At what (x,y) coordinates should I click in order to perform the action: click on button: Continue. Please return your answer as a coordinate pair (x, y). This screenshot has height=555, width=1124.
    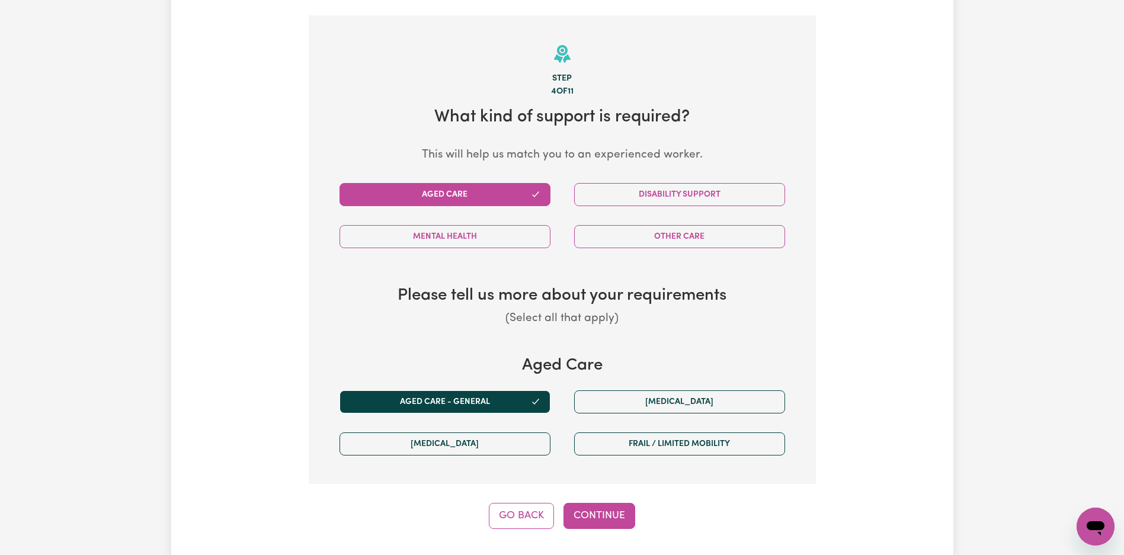
    Looking at the image, I should click on (599, 516).